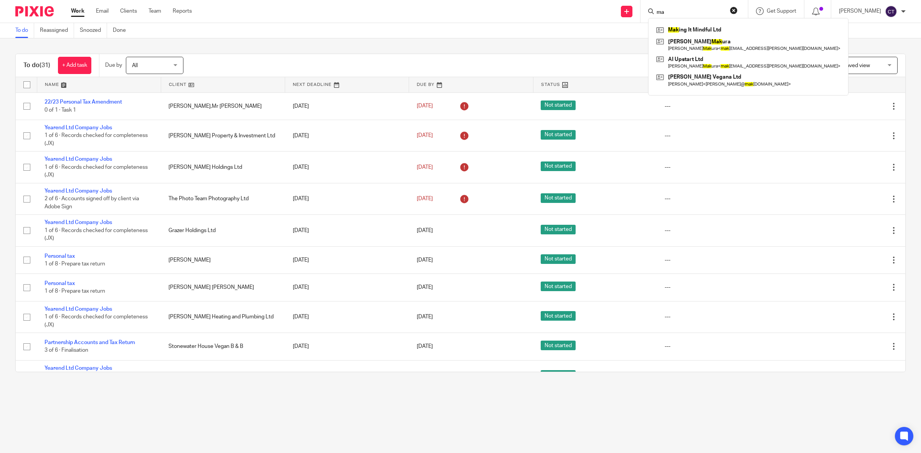  Describe the element at coordinates (83, 102) in the screenshot. I see `a: 22/23 Personal Tax Amendment` at that location.